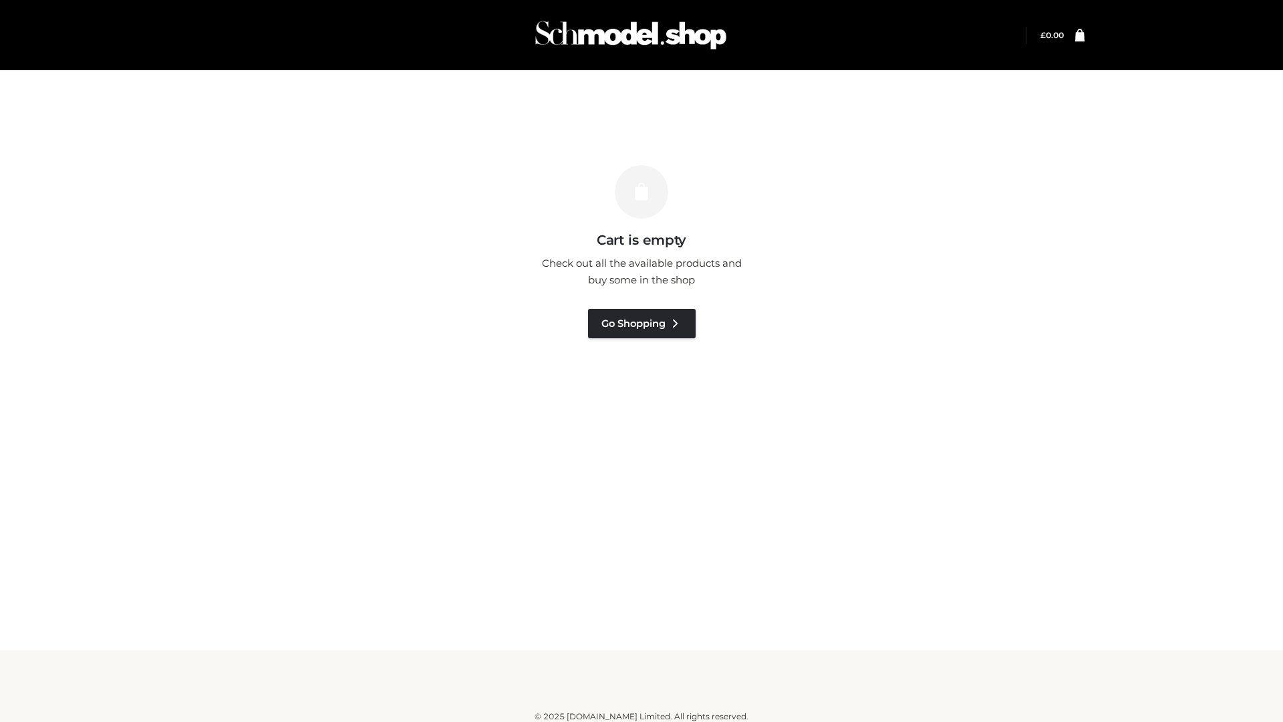  Describe the element at coordinates (642, 323) in the screenshot. I see `a: Go Shopping` at that location.